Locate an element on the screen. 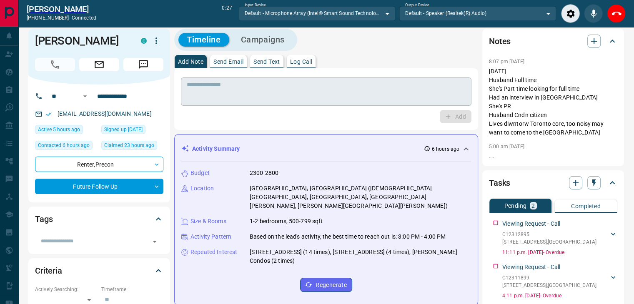 The image size is (634, 304). p: Log Call is located at coordinates (301, 62).